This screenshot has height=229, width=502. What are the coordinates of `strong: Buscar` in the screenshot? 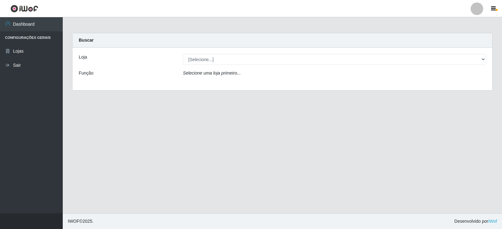 It's located at (86, 40).